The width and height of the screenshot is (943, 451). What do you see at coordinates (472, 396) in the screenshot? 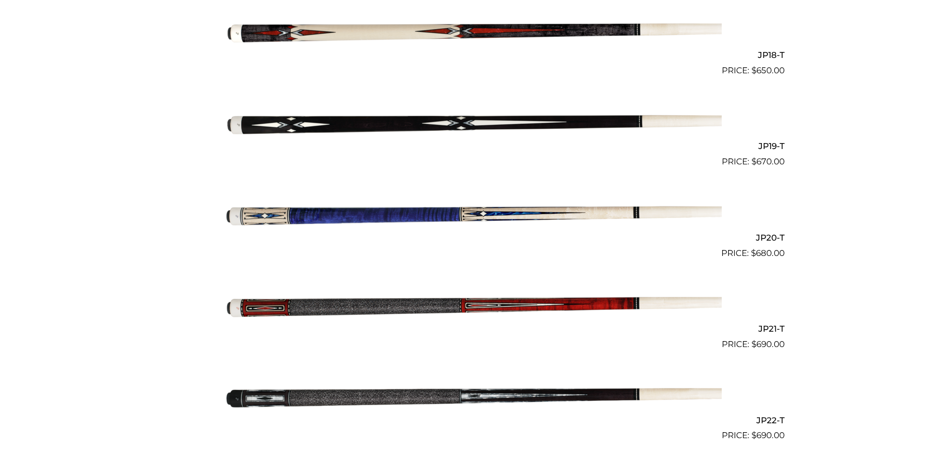
I see `img: JP22-T` at bounding box center [472, 396].